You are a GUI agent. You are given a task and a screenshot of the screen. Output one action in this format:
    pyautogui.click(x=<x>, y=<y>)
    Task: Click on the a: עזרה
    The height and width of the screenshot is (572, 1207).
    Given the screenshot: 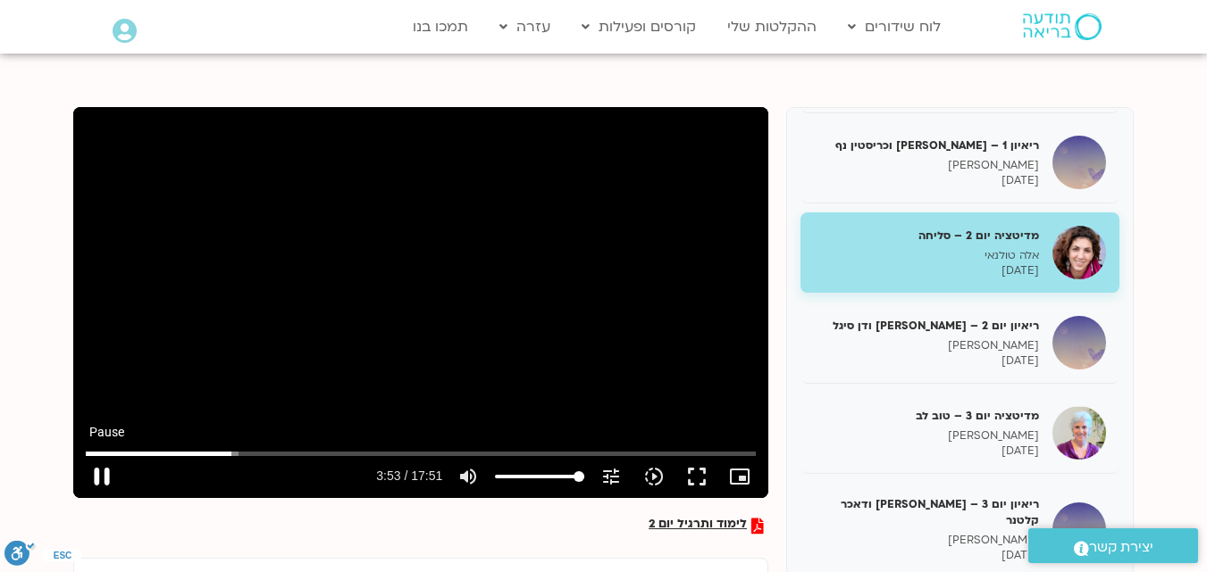 What is the action you would take?
    pyautogui.click(x=524, y=27)
    